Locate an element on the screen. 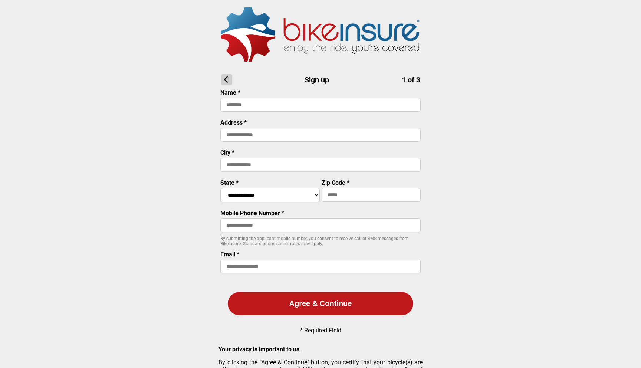 Image resolution: width=641 pixels, height=368 pixels. strong: Your privacy is important to us. is located at coordinates (260, 349).